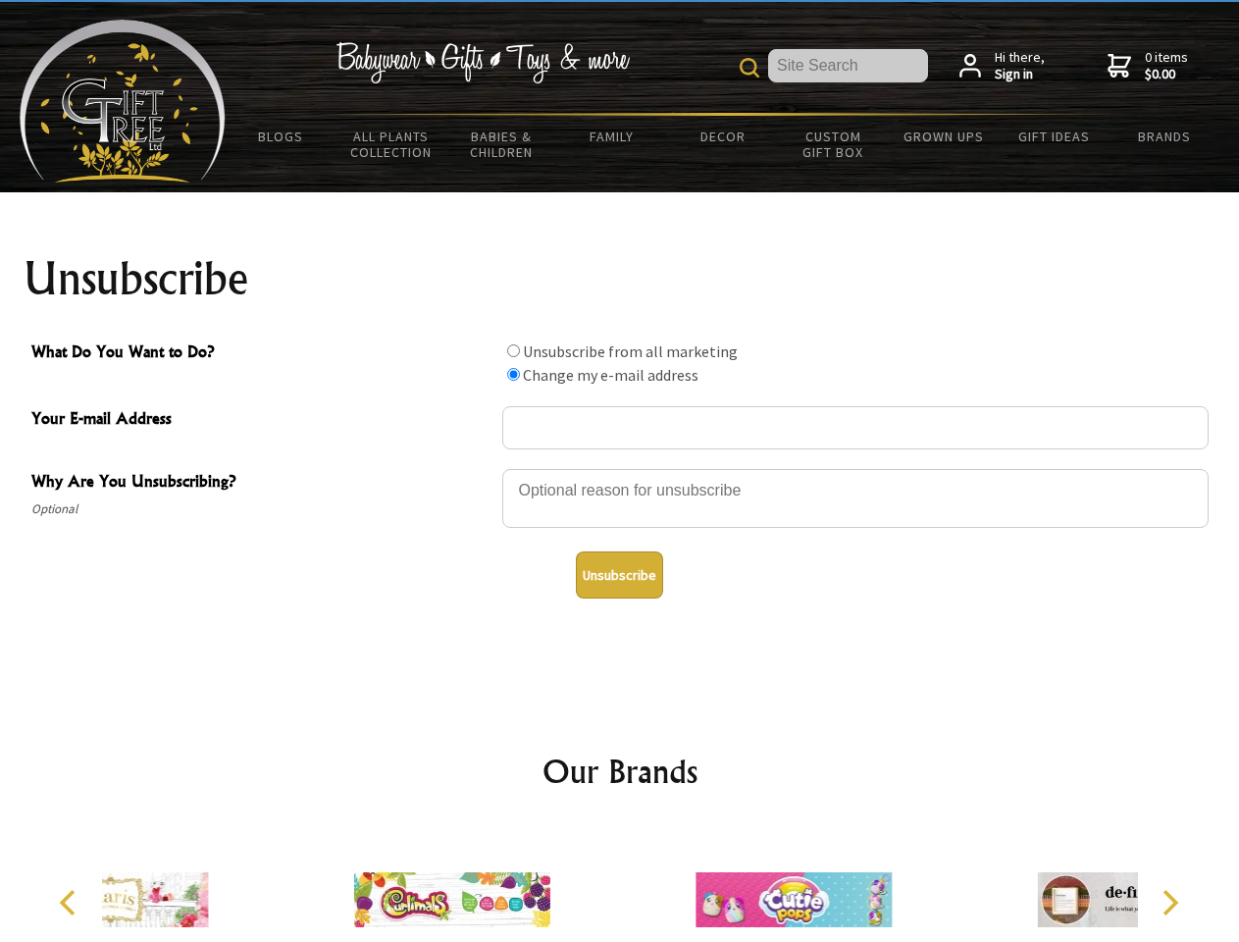 Image resolution: width=1239 pixels, height=942 pixels. I want to click on a: BLOGS, so click(281, 136).